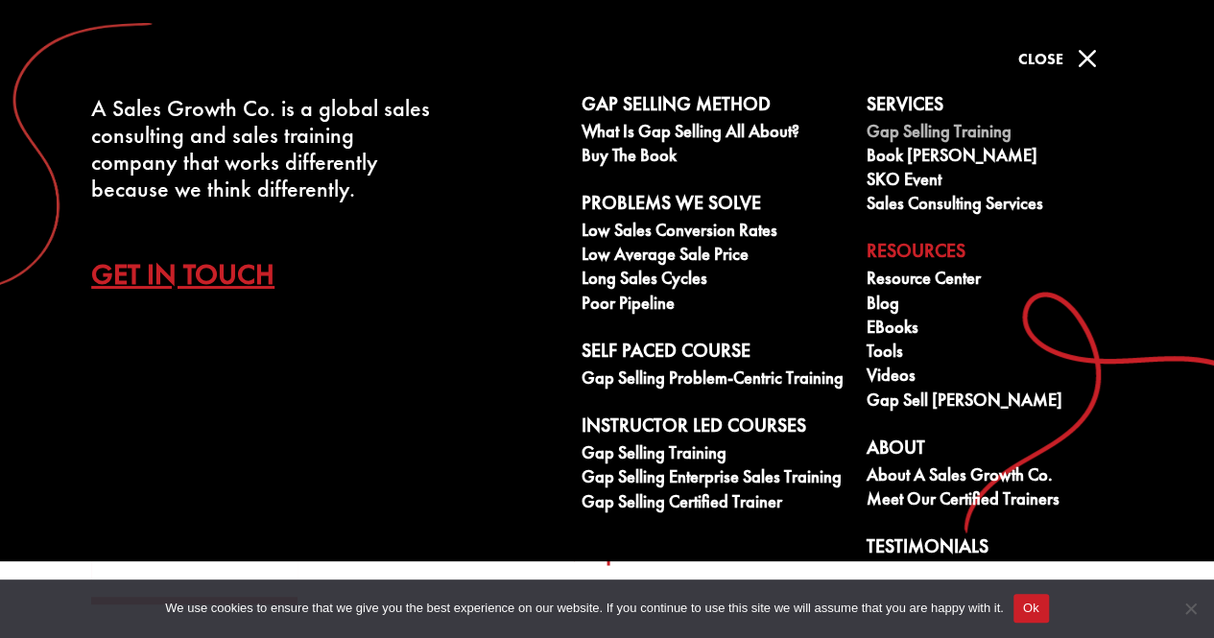 The image size is (1214, 638). I want to click on a: Instructor Led Courses, so click(713, 429).